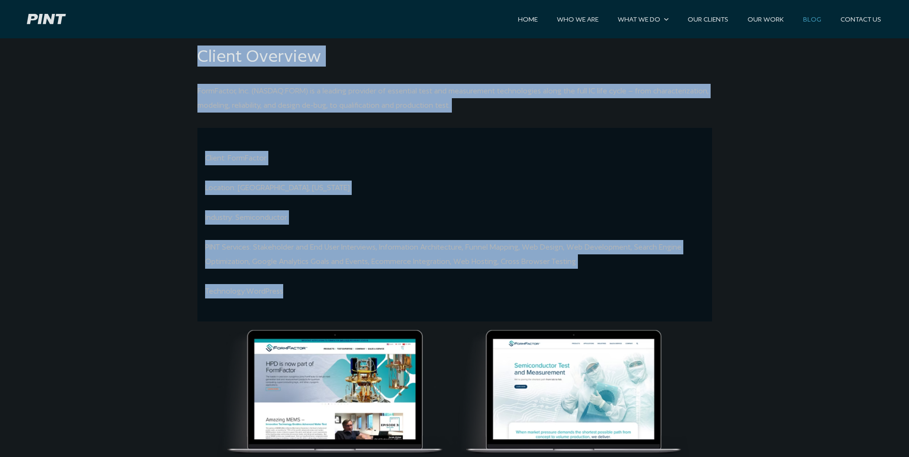 The width and height of the screenshot is (909, 457). I want to click on strong: Client, so click(215, 158).